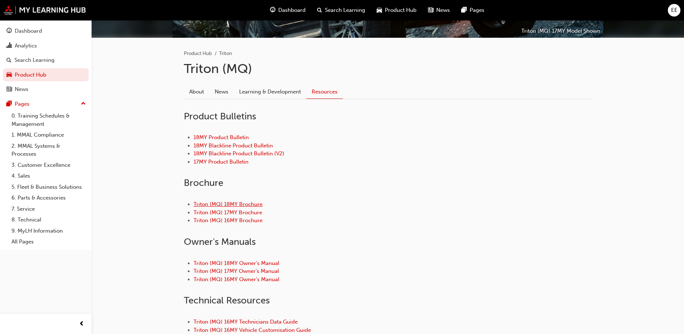 The width and height of the screenshot is (684, 334). Describe the element at coordinates (221, 137) in the screenshot. I see `a: 18MY Product Bulletin` at that location.